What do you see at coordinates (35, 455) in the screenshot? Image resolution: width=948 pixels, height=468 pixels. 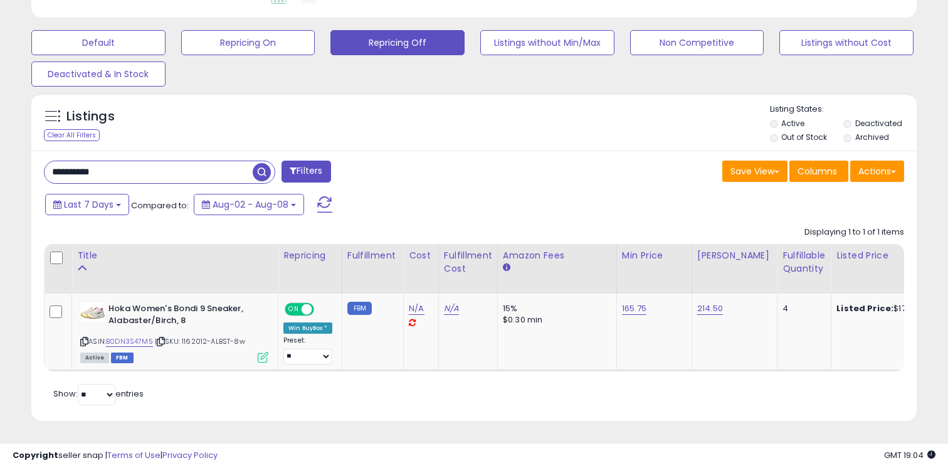 I see `strong: Copyright` at bounding box center [35, 455].